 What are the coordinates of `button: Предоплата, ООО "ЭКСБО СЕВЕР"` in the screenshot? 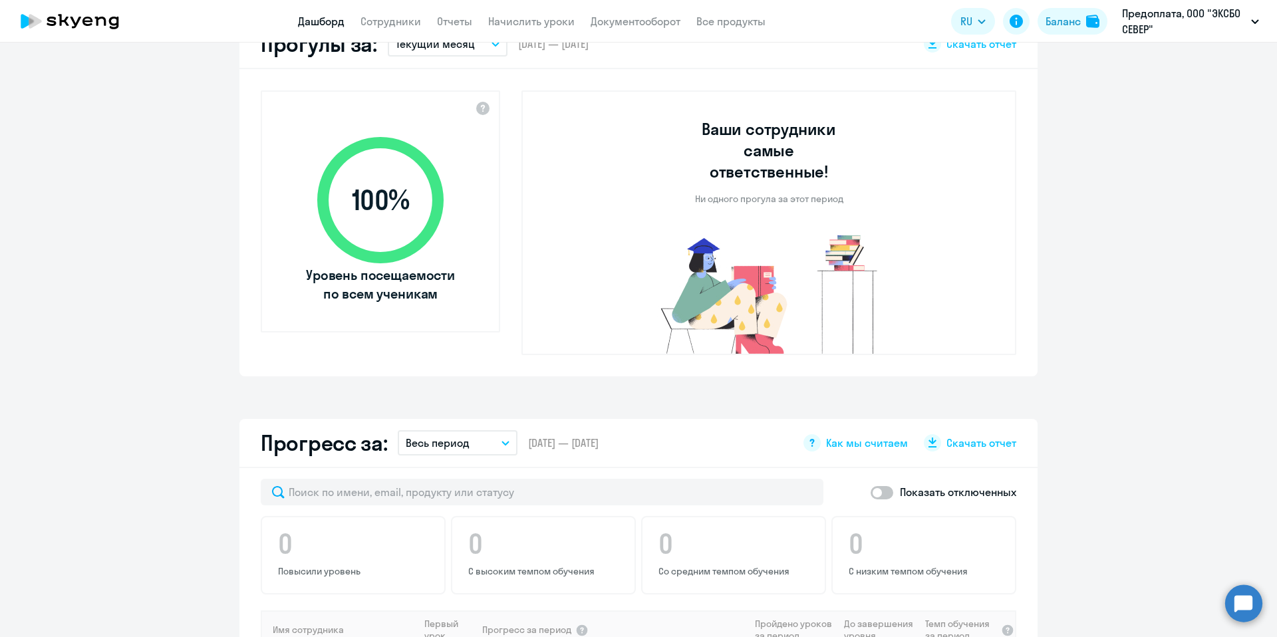 It's located at (1190, 21).